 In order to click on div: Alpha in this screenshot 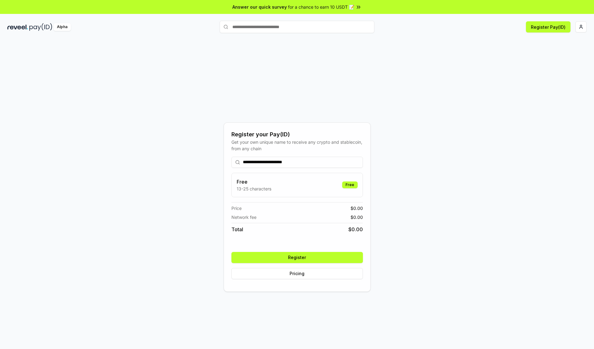, I will do `click(62, 27)`.